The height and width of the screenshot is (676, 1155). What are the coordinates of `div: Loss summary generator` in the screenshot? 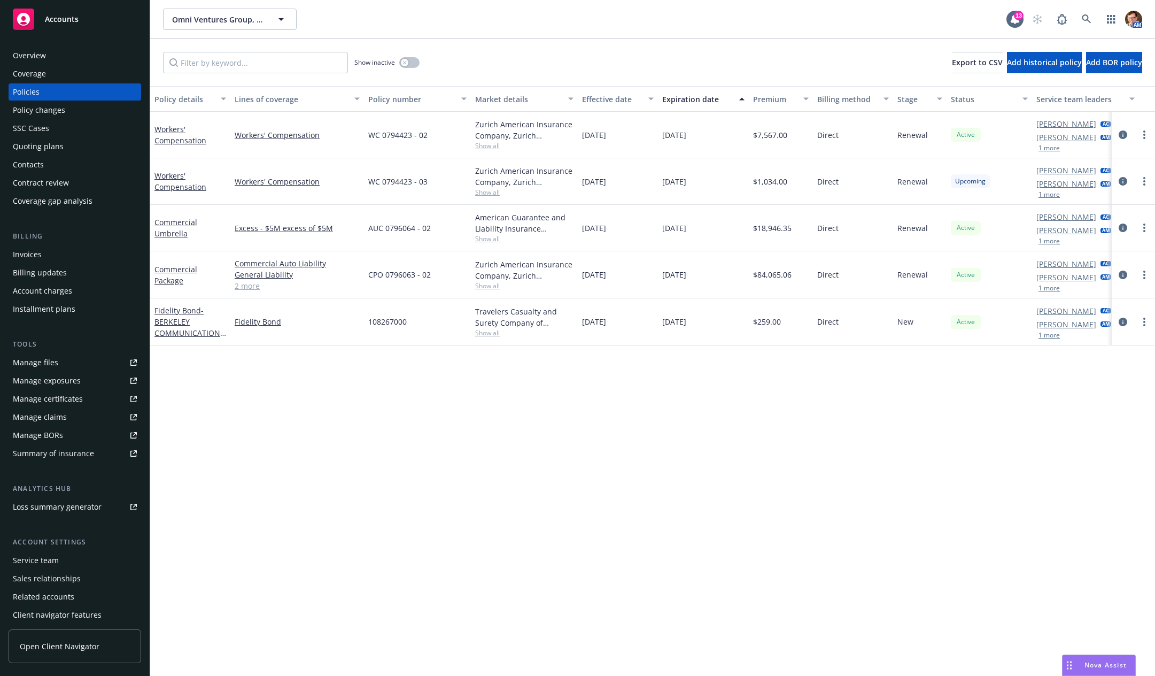 It's located at (57, 507).